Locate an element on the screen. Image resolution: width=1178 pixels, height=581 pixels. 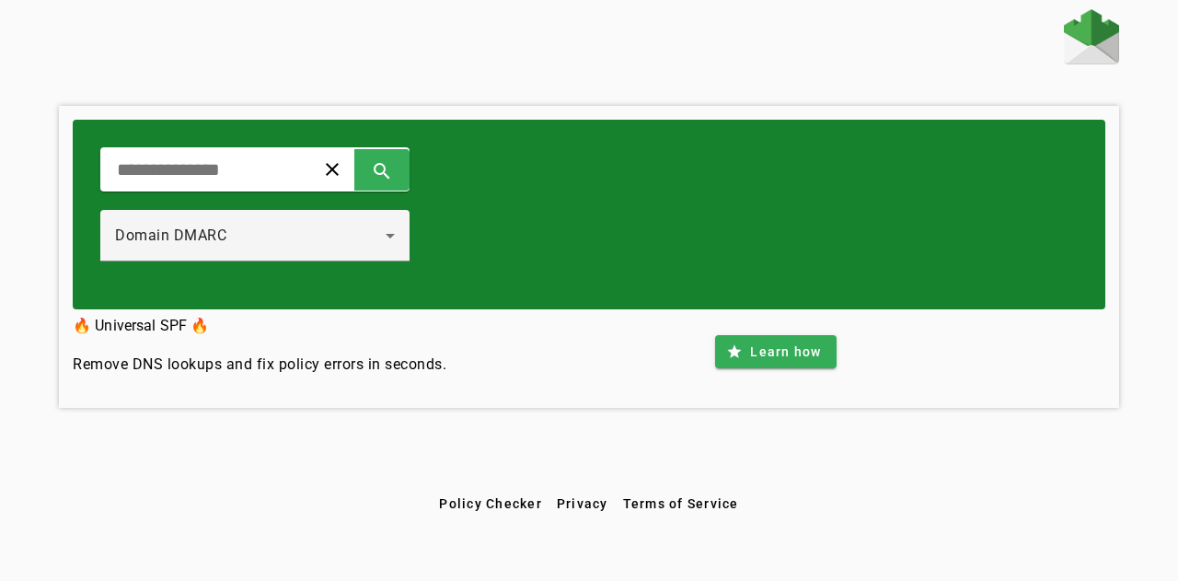
h4: Remove DNS lookups and fix policy errors in seconds. is located at coordinates (259, 364).